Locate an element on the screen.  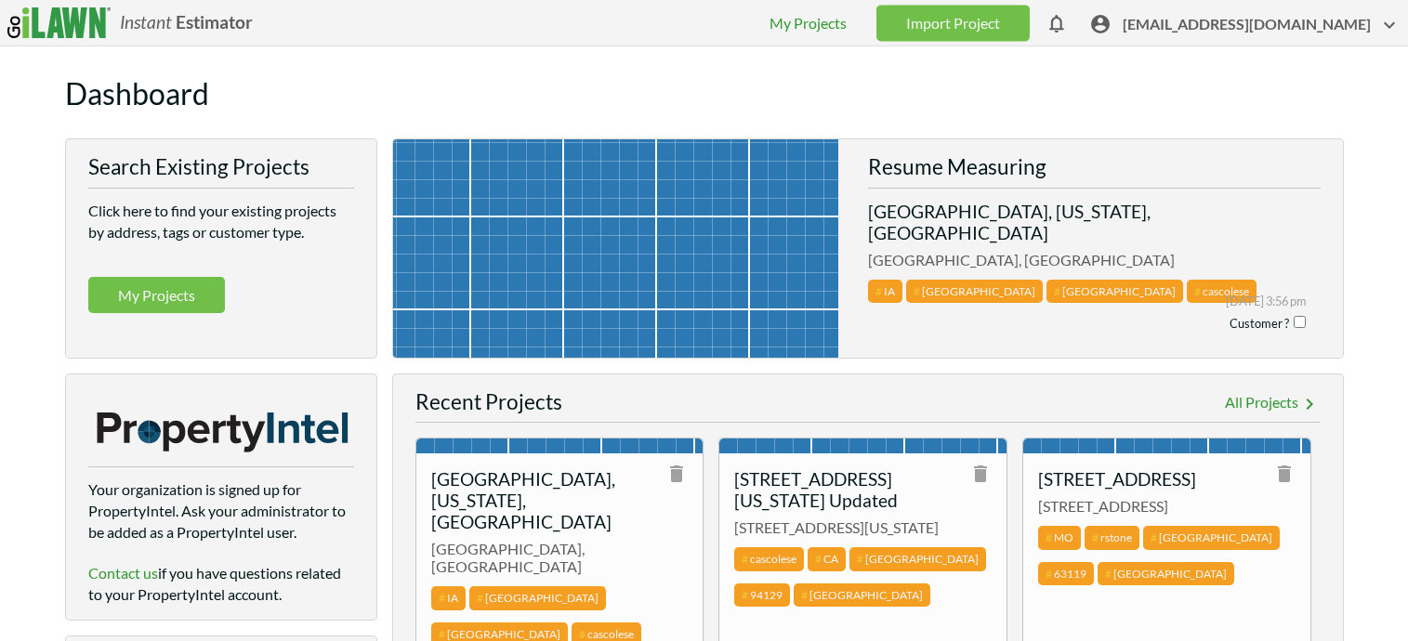
span: All Projects is located at coordinates (1261, 401).